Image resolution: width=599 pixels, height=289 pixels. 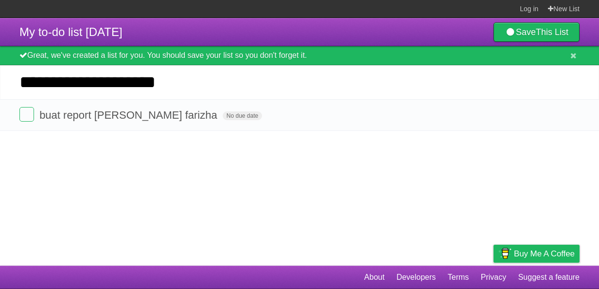 What do you see at coordinates (27, 114) in the screenshot?
I see `label: Done` at bounding box center [27, 114].